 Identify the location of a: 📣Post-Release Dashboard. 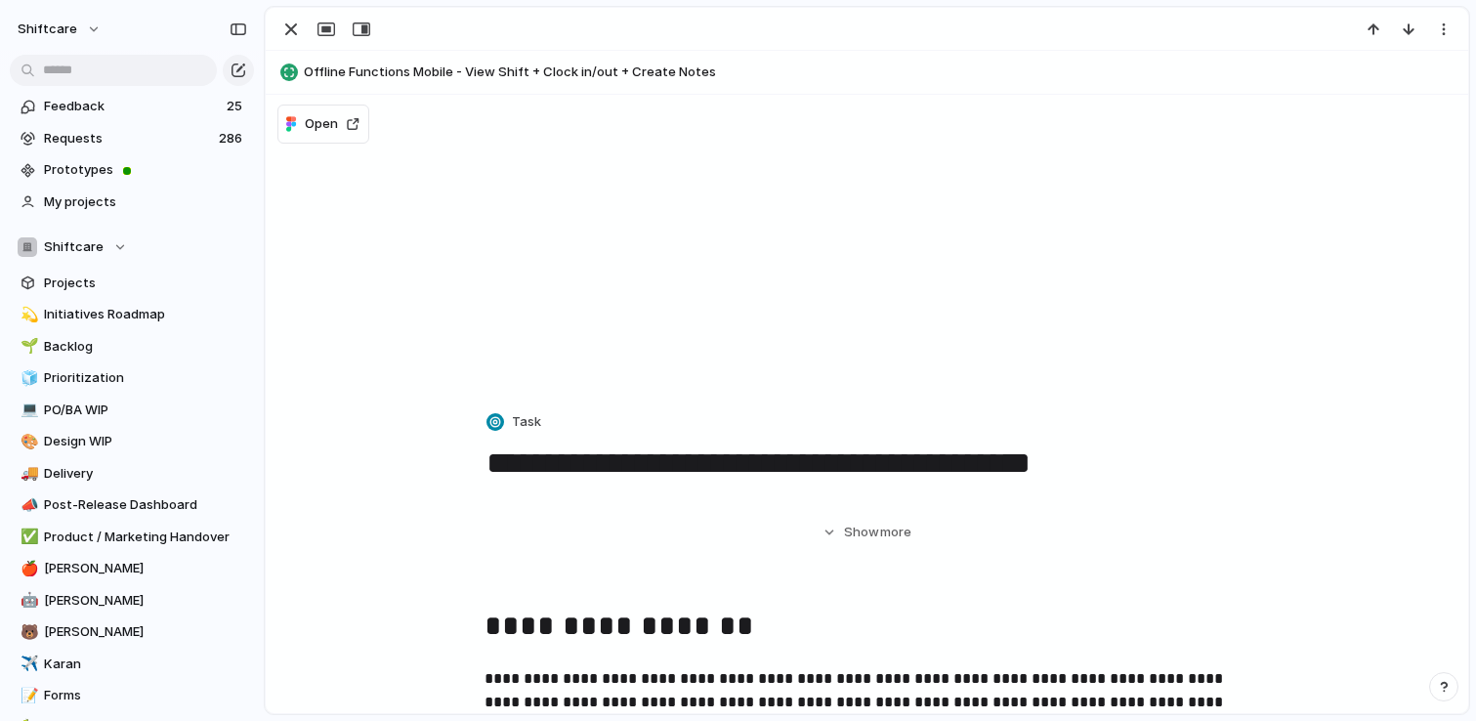
(132, 505).